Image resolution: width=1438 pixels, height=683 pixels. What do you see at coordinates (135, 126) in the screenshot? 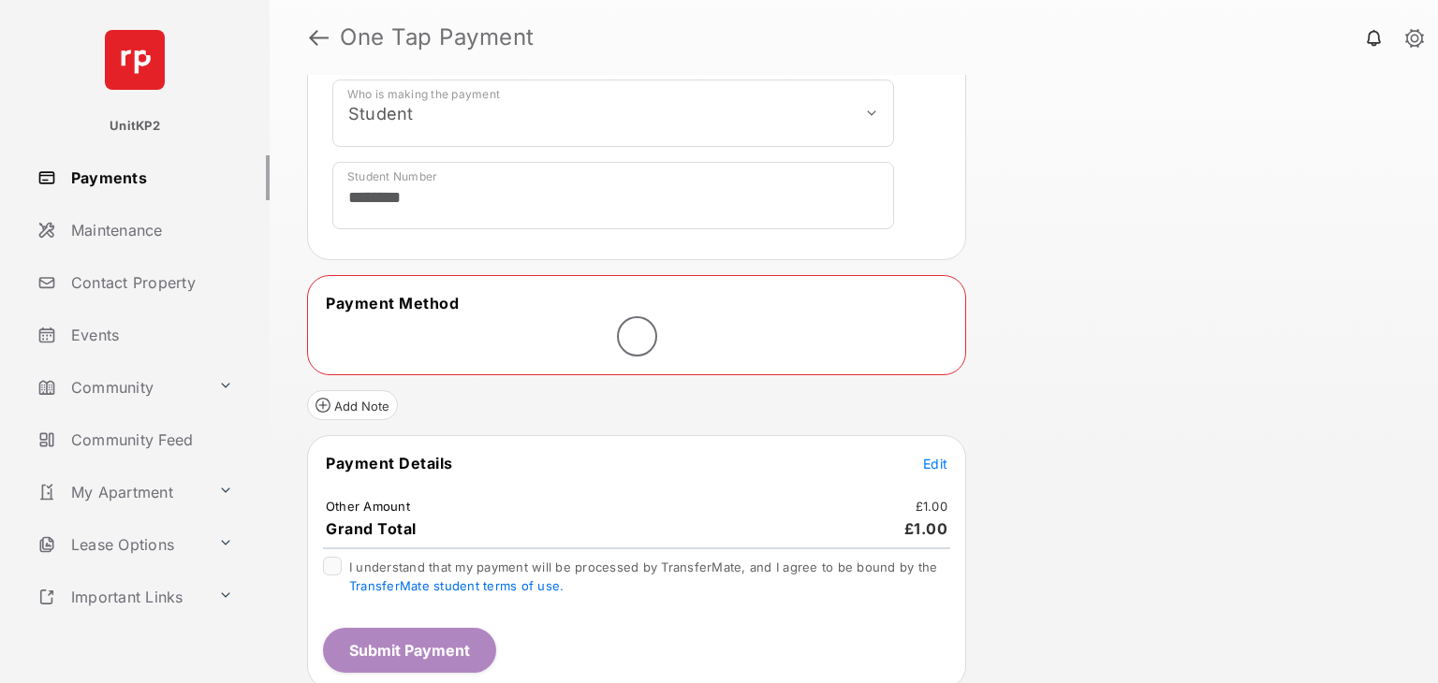
I see `p: UnitKP2` at bounding box center [135, 126].